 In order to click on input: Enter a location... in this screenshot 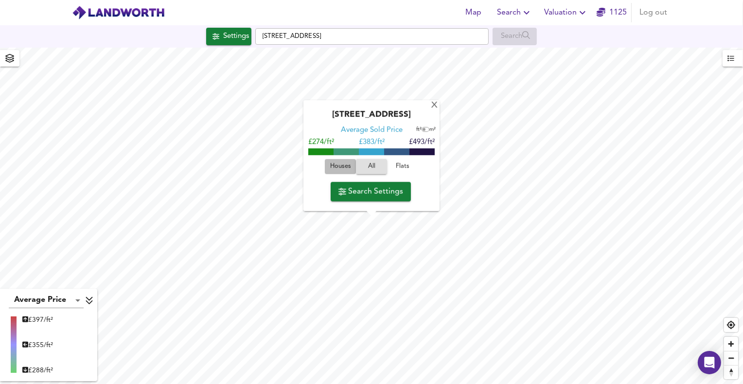, I will do `click(372, 36)`.